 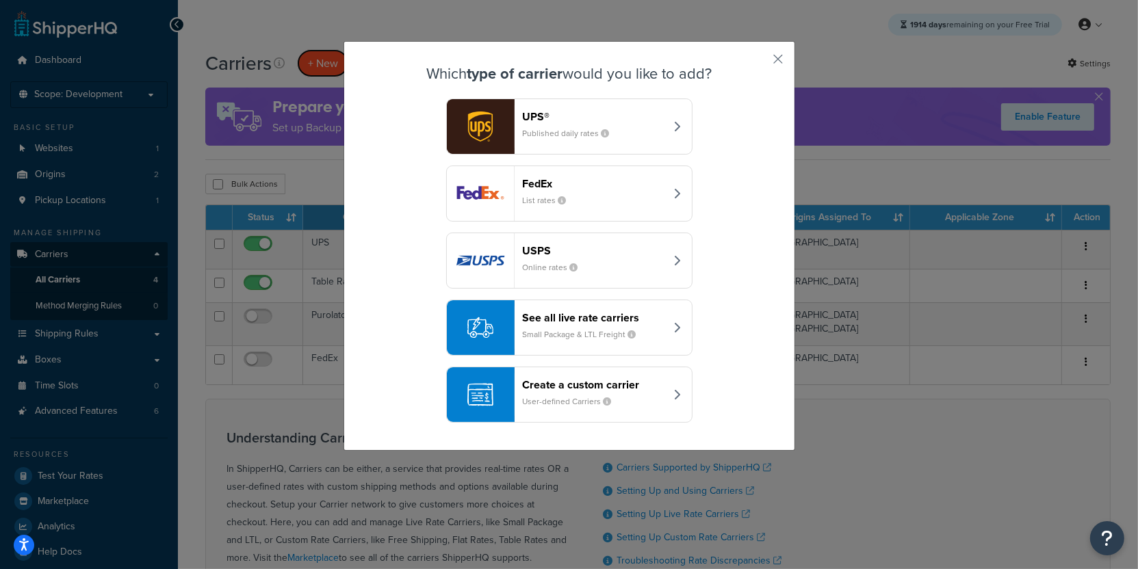 I want to click on button: usps logoUSPSOnline rates, so click(x=569, y=261).